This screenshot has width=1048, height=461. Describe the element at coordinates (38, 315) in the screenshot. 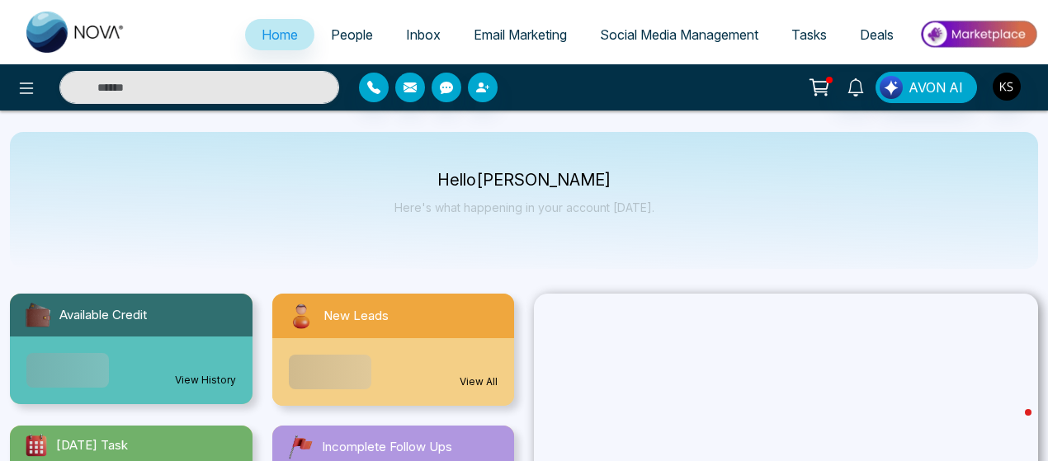

I see `img: availableCredit.svg` at that location.